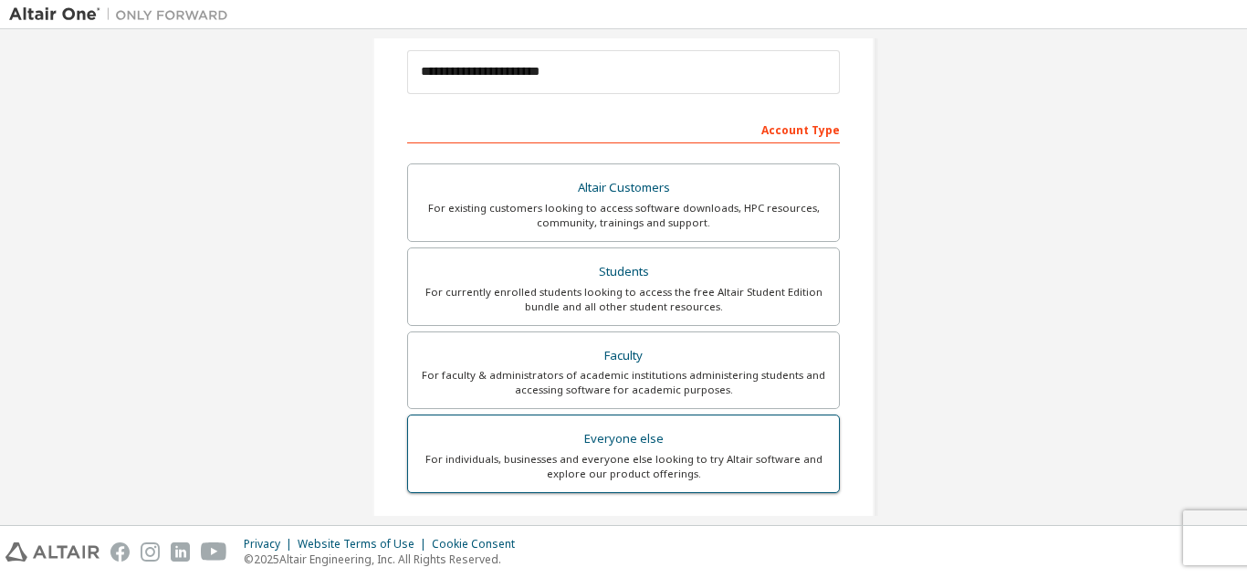 The image size is (1247, 578). Describe the element at coordinates (623, 439) in the screenshot. I see `div: Everyone else` at that location.